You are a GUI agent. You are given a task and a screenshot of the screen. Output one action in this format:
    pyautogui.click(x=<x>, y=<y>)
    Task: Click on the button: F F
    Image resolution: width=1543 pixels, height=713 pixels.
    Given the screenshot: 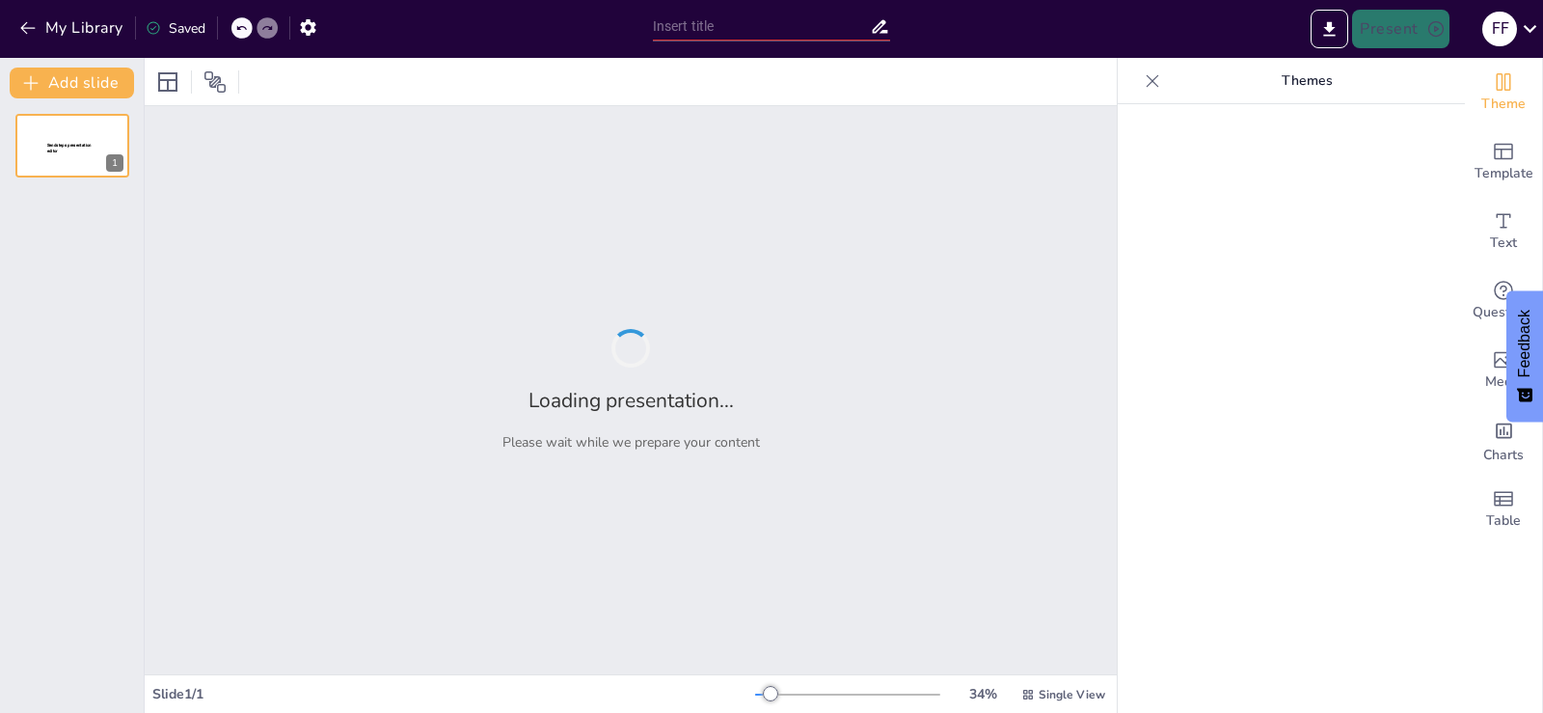 What is the action you would take?
    pyautogui.click(x=1500, y=29)
    